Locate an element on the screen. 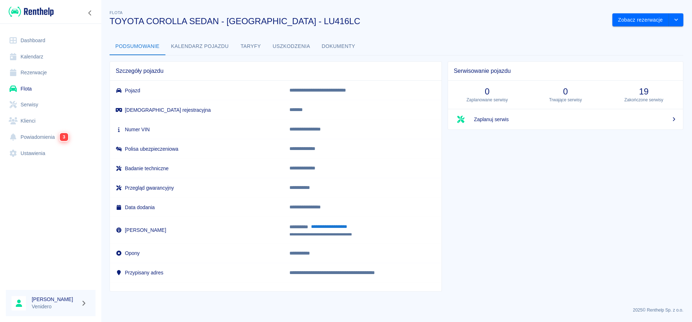 Image resolution: width=692 pixels, height=322 pixels. a: Powiadomienia3 is located at coordinates (50, 137).